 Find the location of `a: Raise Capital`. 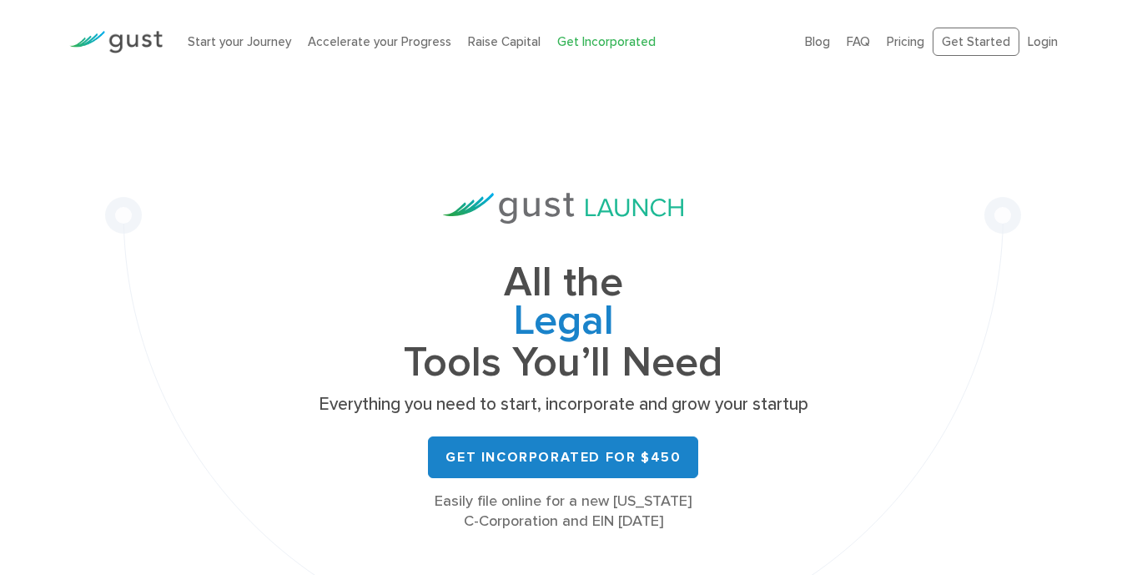

a: Raise Capital is located at coordinates (504, 42).